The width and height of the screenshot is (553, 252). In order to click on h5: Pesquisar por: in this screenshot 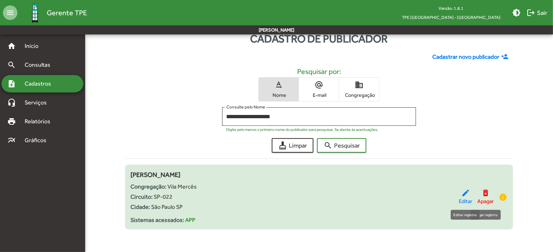, I will do `click(319, 71)`.